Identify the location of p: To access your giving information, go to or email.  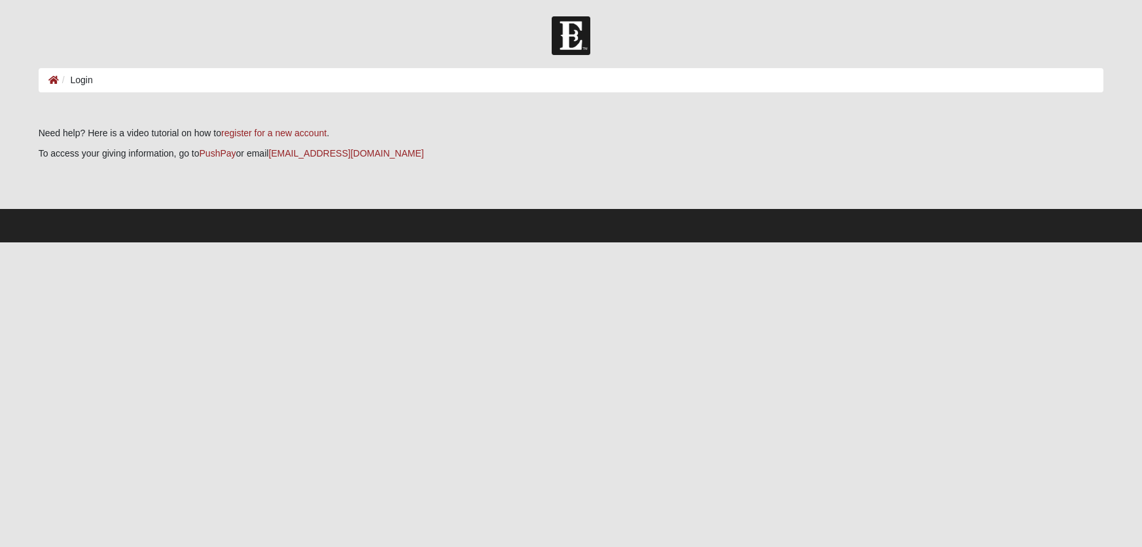
(571, 153).